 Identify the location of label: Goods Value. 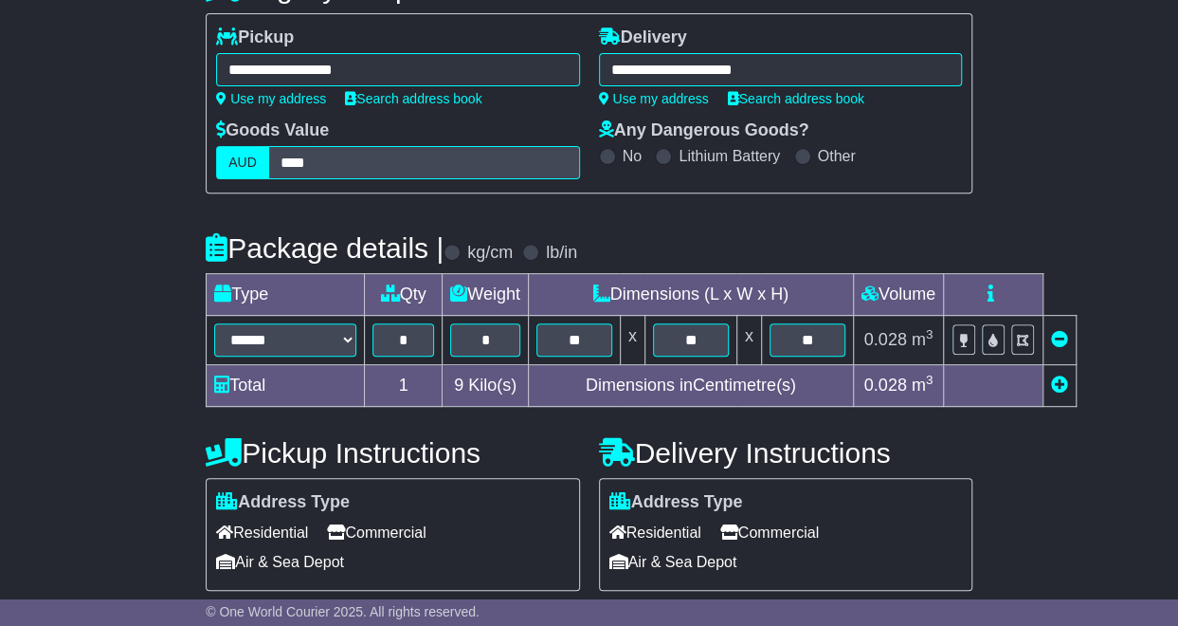
(272, 131).